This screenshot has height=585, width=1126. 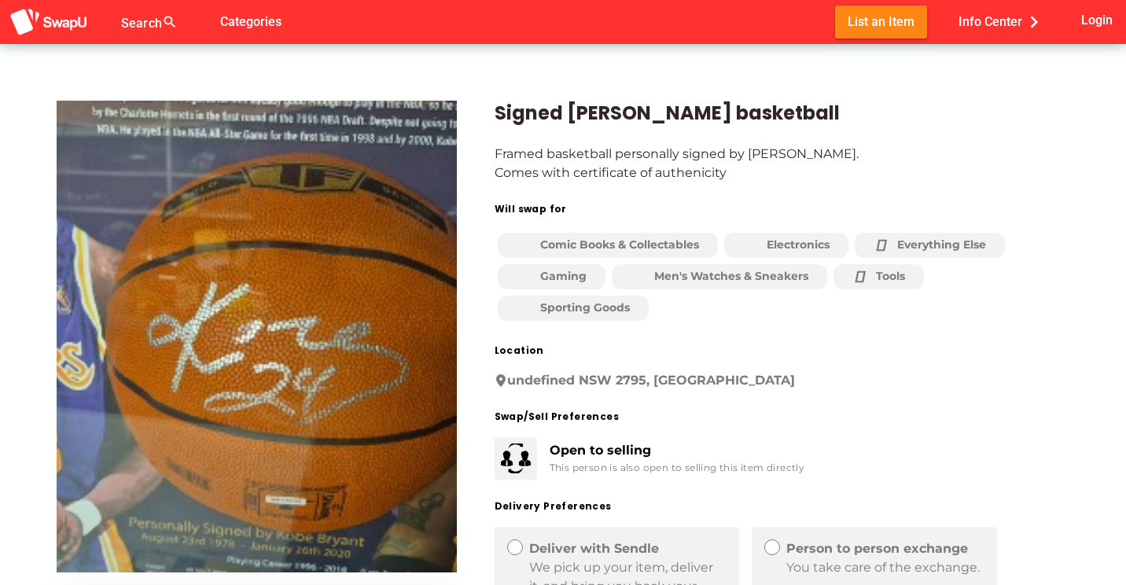 I want to click on div: Gaming, so click(x=551, y=276).